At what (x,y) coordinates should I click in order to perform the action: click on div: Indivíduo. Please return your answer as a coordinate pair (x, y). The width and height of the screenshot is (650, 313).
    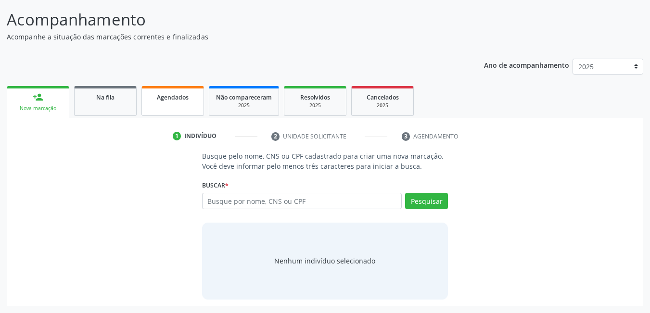
    Looking at the image, I should click on (200, 136).